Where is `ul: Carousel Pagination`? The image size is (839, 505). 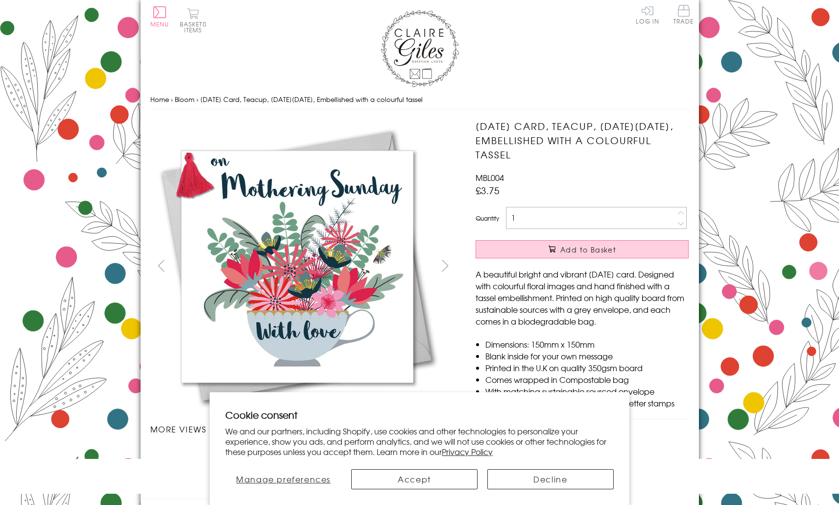
ul: Carousel Pagination is located at coordinates (303, 455).